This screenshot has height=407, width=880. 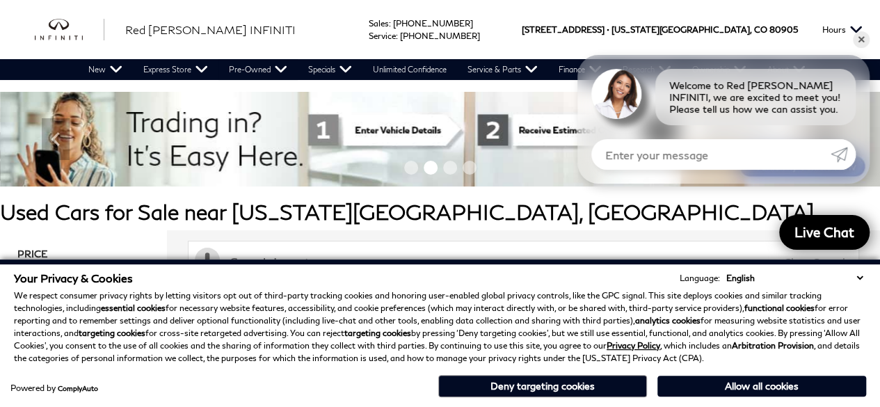 I want to click on img: INFINITI, so click(x=70, y=30).